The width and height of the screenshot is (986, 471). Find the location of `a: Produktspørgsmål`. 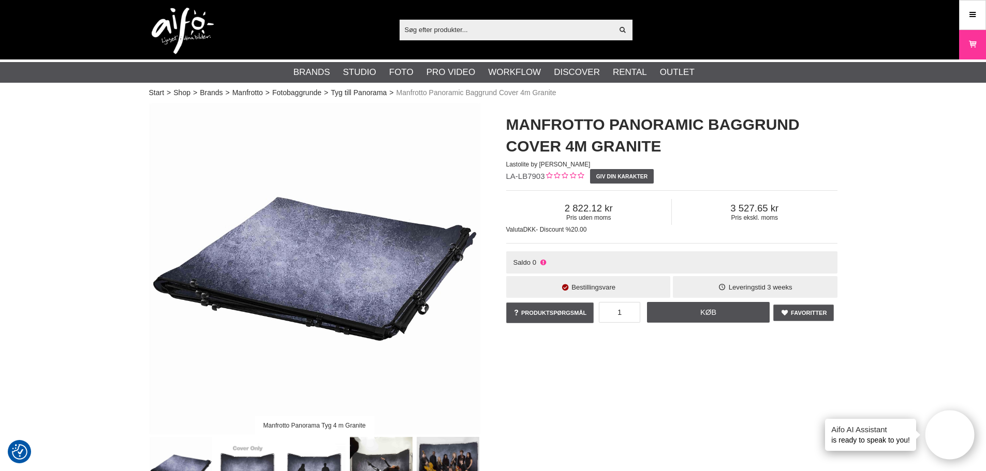

a: Produktspørgsmål is located at coordinates (550, 313).